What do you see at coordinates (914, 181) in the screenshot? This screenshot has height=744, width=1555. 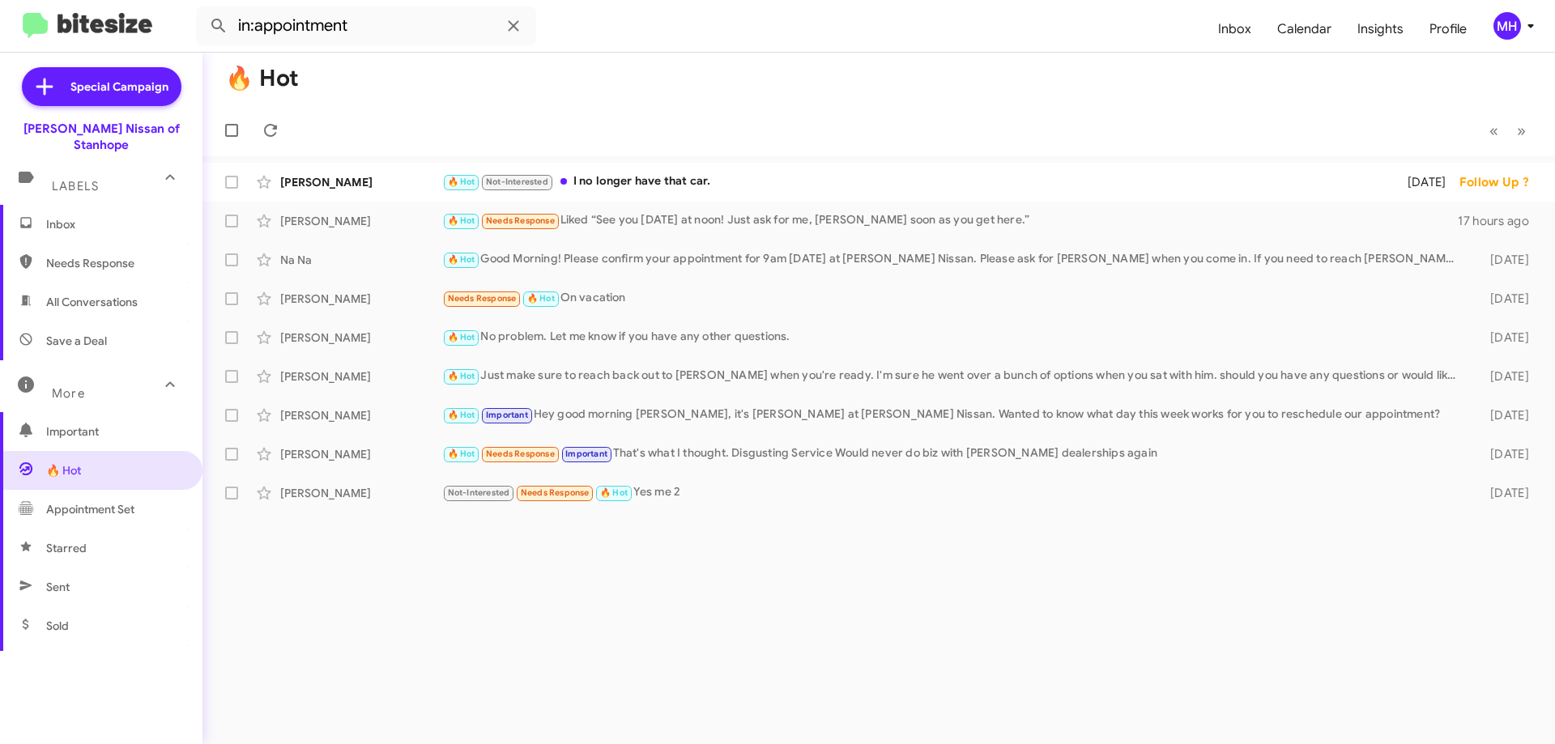 I see `div: I no longer have that car.` at bounding box center [914, 181].